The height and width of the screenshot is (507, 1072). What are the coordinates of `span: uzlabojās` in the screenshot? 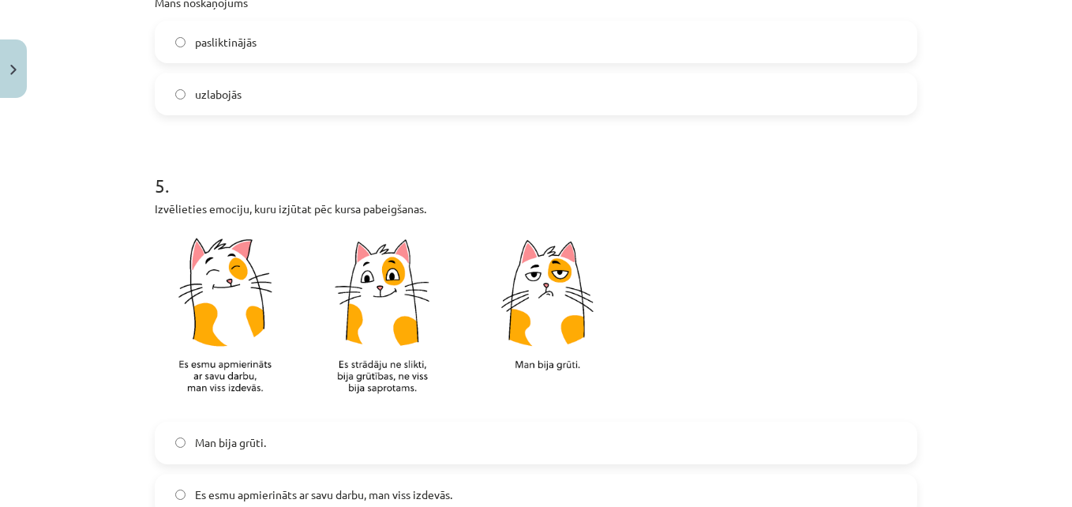 It's located at (218, 94).